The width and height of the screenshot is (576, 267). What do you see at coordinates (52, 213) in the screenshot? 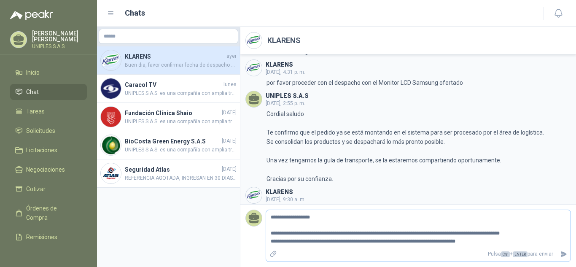
I see `span: Órdenes de Compra` at bounding box center [52, 213].